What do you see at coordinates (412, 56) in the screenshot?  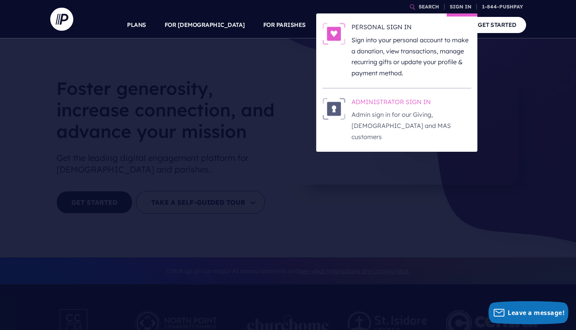 I see `p: Sign into your personal account to make a donation, view transactions, manage recurring gifts or ...` at bounding box center [412, 56].